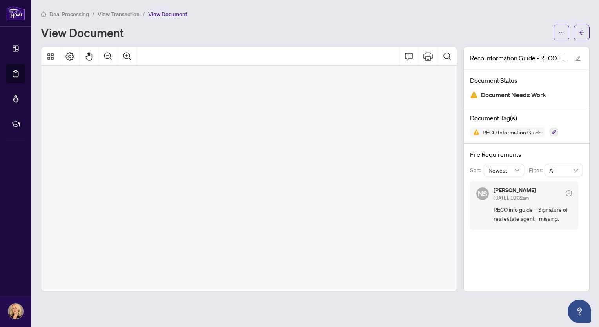  What do you see at coordinates (16, 311) in the screenshot?
I see `img: Profile Icon` at bounding box center [16, 311].